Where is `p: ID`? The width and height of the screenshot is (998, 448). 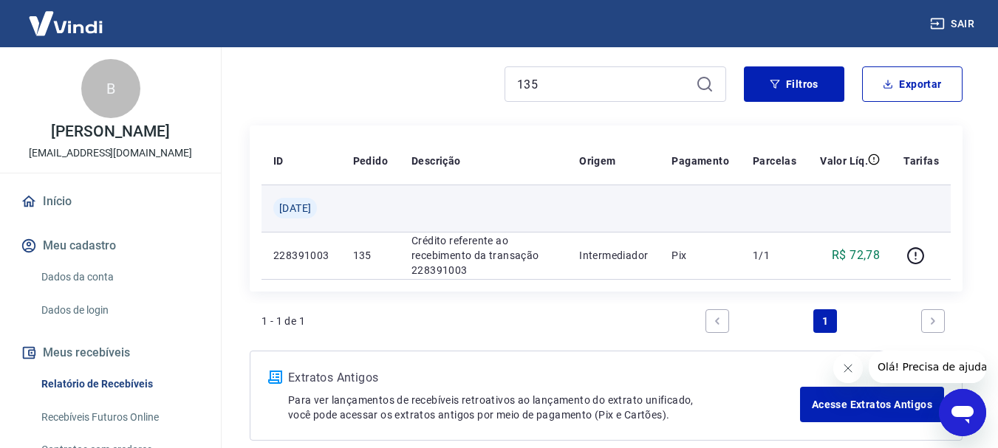
p: ID is located at coordinates (278, 161).